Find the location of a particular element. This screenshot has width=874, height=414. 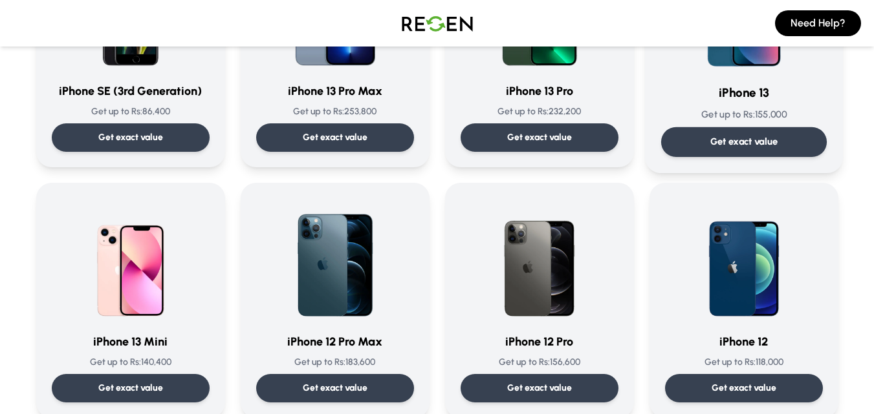

p: Get up to Rs: 253,800 is located at coordinates (335, 112).